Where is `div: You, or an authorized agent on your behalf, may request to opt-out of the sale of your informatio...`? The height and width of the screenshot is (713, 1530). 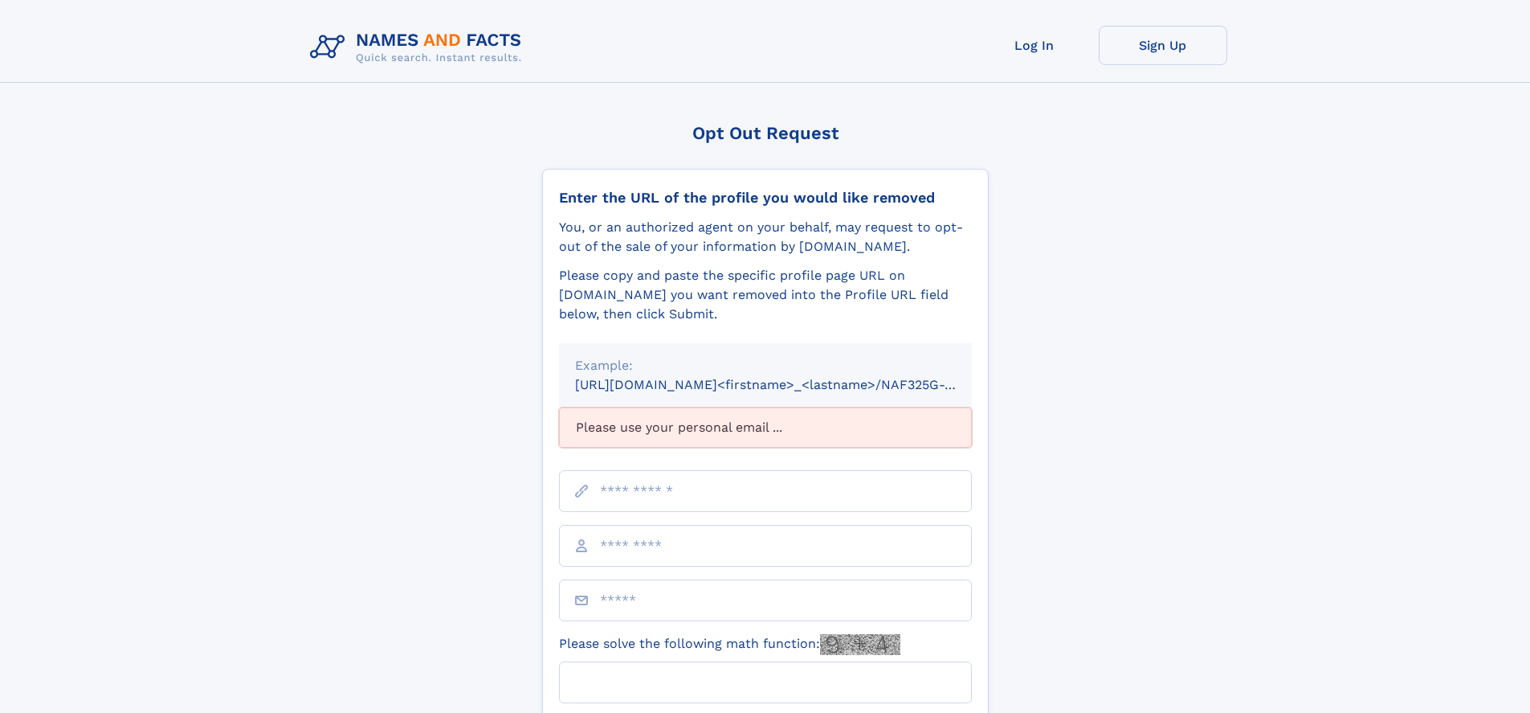
div: You, or an authorized agent on your behalf, may request to opt-out of the sale of your informatio... is located at coordinates (766, 237).